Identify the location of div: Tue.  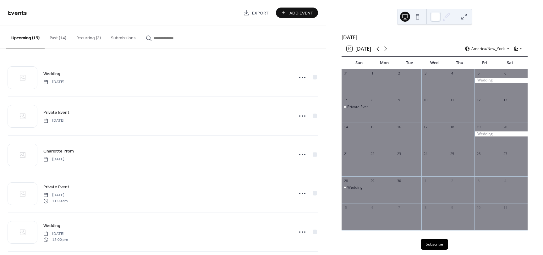
(409, 63).